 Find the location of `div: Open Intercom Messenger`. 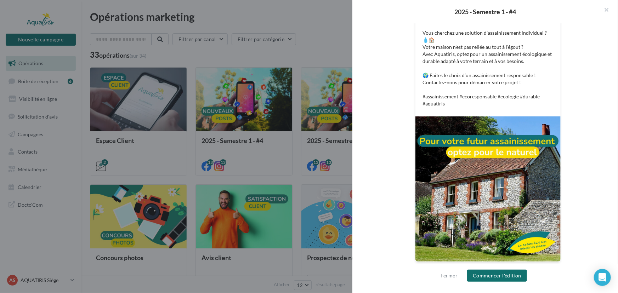

div: Open Intercom Messenger is located at coordinates (603, 278).